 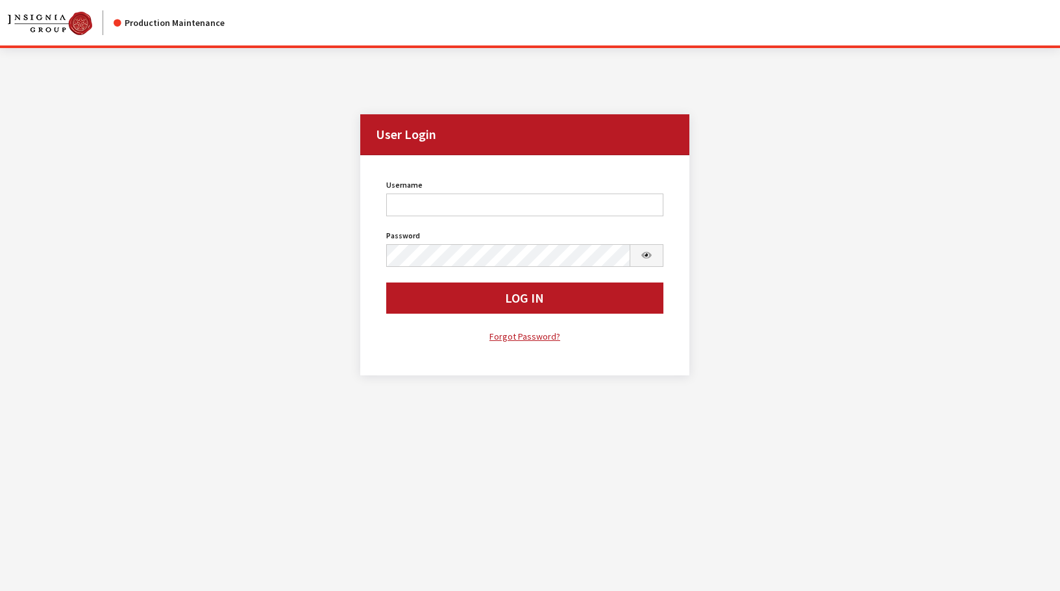 I want to click on button: Log In, so click(x=525, y=298).